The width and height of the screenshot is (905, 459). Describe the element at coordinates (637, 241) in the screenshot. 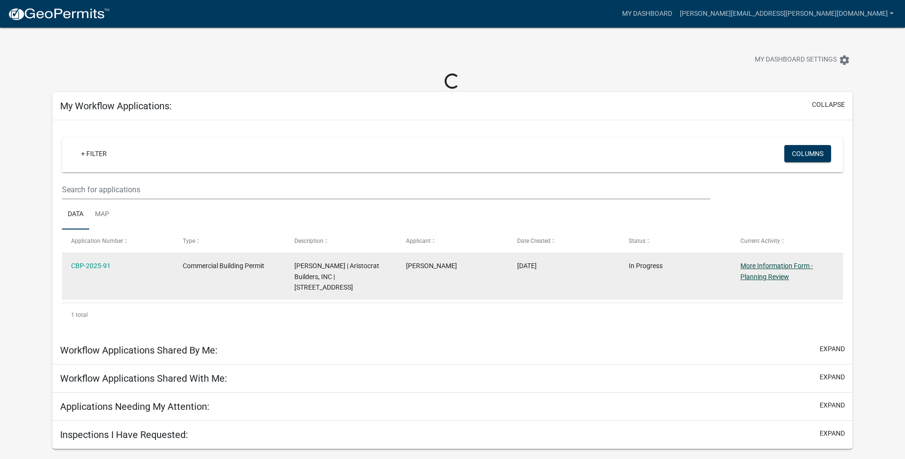

I see `span: Status` at that location.